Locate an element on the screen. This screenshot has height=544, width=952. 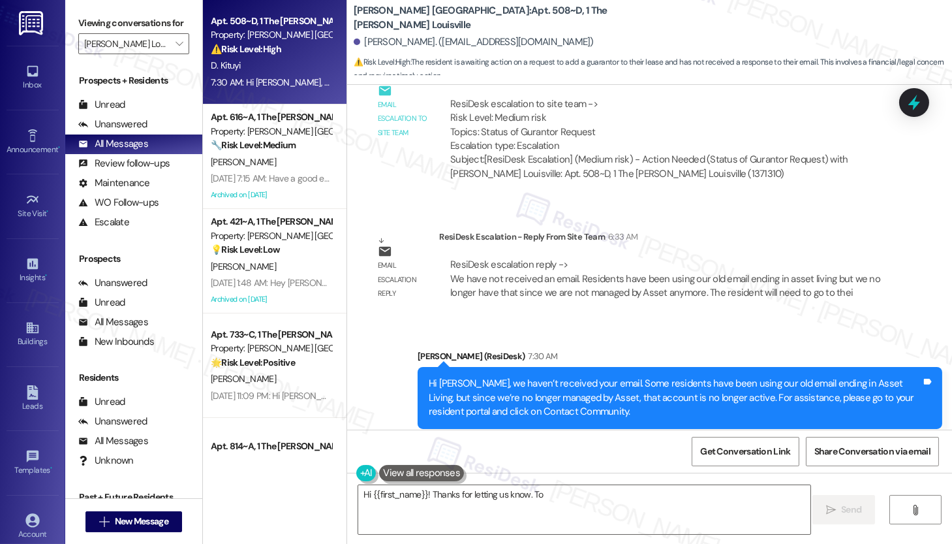
div: Prospects is located at coordinates (134, 258).